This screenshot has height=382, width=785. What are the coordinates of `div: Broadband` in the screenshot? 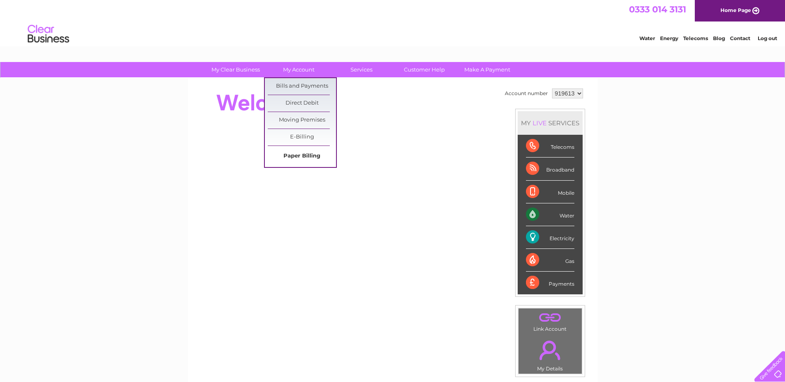 It's located at (550, 169).